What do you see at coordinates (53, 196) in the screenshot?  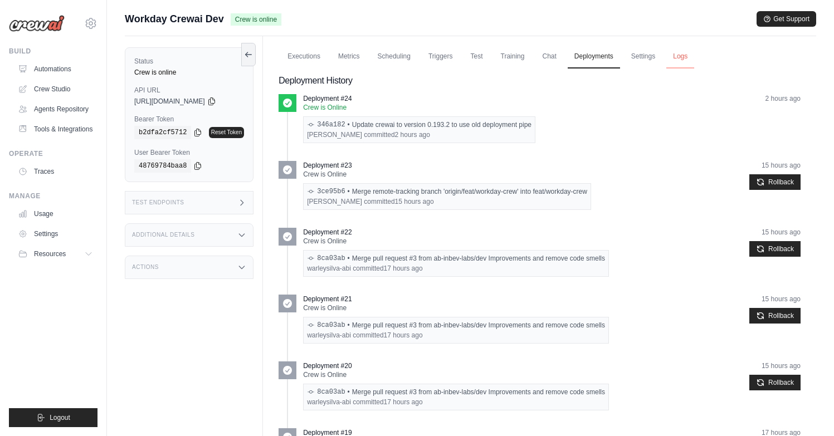 I see `div: Manage` at bounding box center [53, 196].